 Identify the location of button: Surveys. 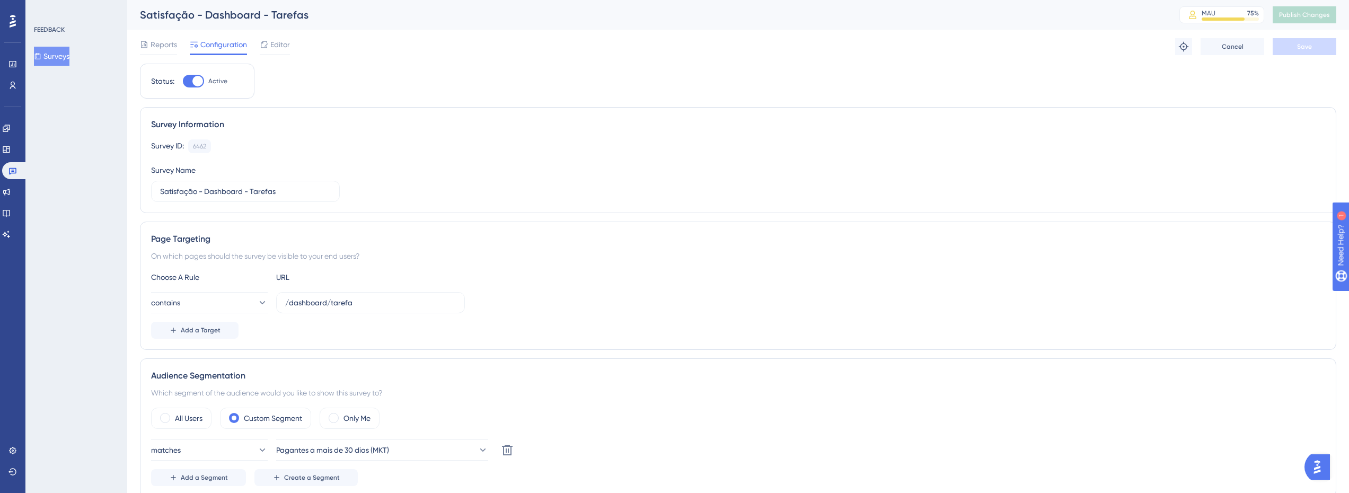
(51, 56).